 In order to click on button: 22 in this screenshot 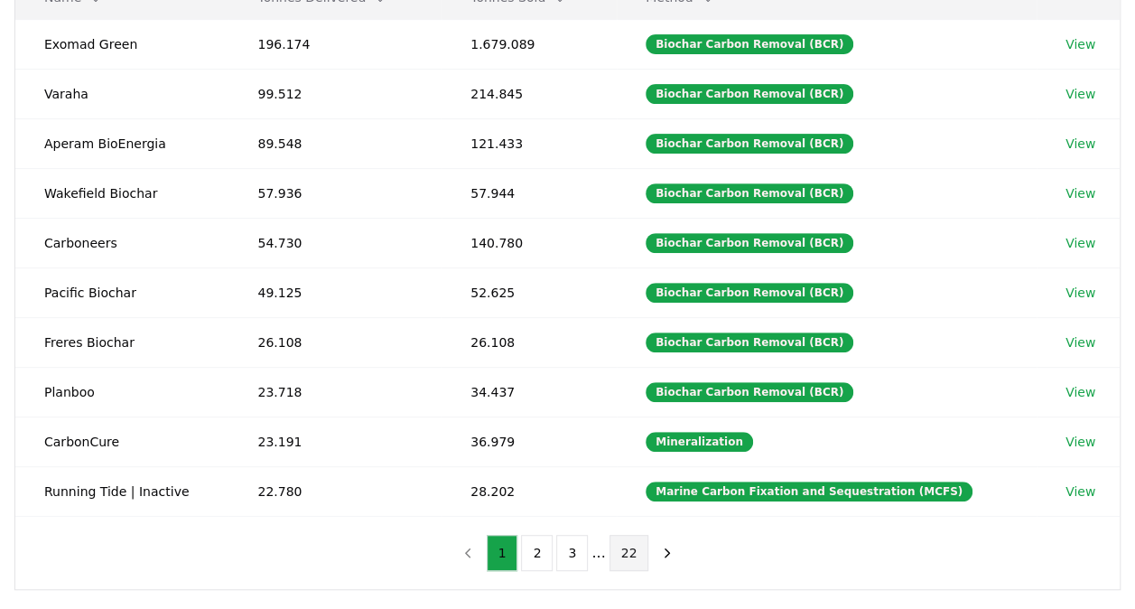, I will do `click(629, 553)`.